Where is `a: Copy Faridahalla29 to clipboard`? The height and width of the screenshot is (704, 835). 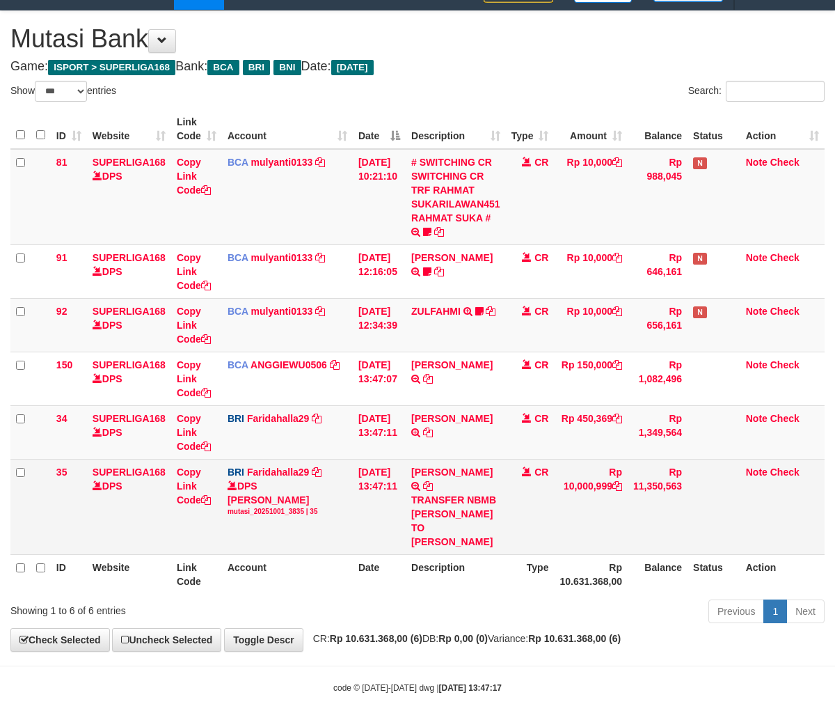 a: Copy Faridahalla29 to clipboard is located at coordinates (317, 472).